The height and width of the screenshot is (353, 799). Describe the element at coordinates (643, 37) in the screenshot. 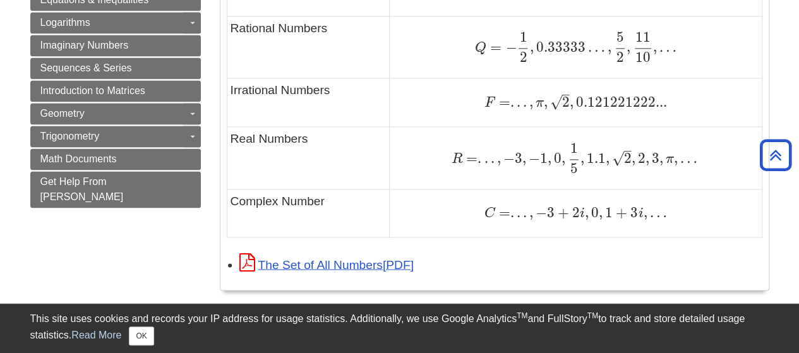

I see `span: 11` at that location.